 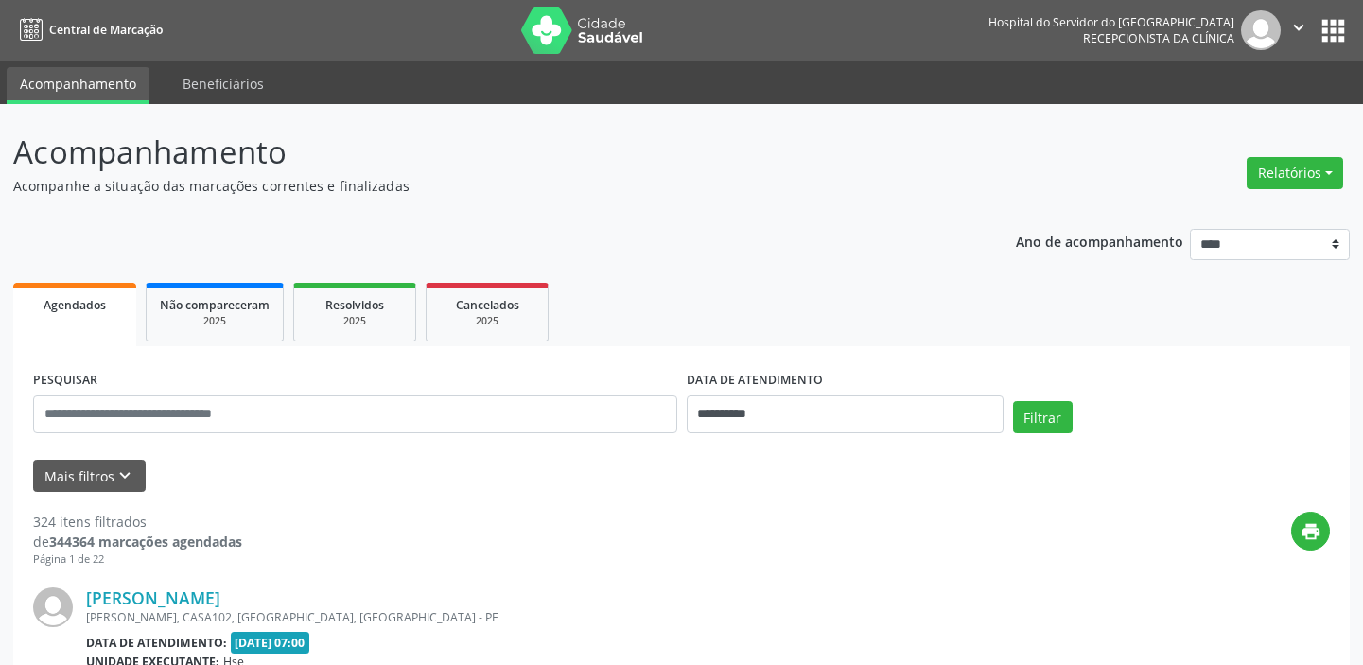 I want to click on button: Relatórios, so click(x=1295, y=173).